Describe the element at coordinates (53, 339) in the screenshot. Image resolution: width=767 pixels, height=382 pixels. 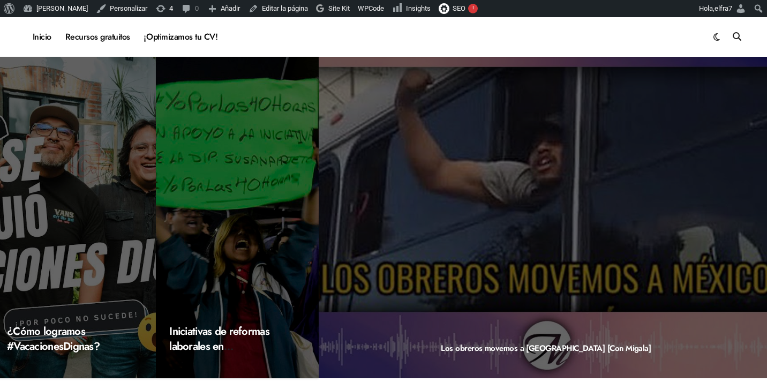
I see `a: ¿Cómo logramos #VacacionesDignas?` at that location.